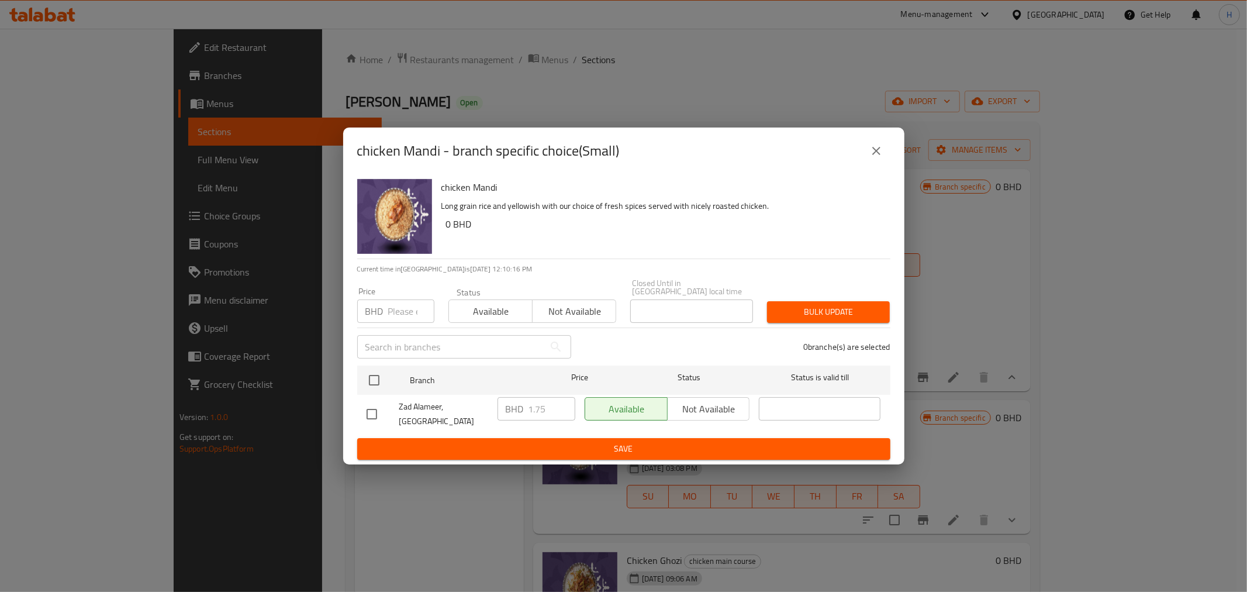 The height and width of the screenshot is (592, 1247). Describe the element at coordinates (820, 377) in the screenshot. I see `span: Status is valid till` at that location.